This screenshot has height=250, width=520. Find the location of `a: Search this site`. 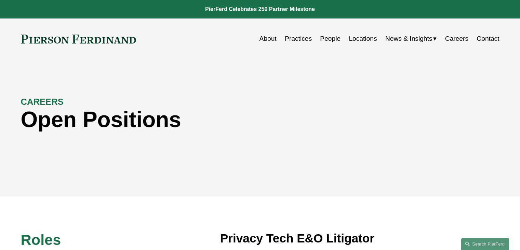

a: Search this site is located at coordinates (485, 244).